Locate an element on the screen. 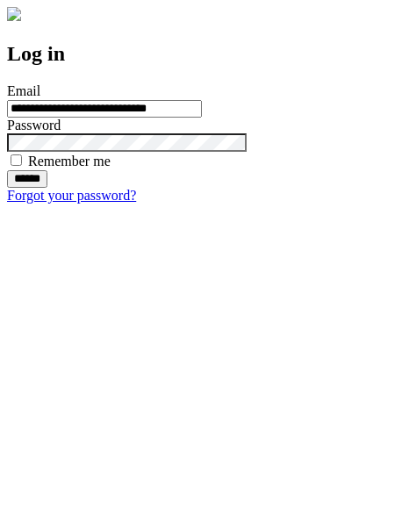 The width and height of the screenshot is (395, 523). label: Password is located at coordinates (33, 125).